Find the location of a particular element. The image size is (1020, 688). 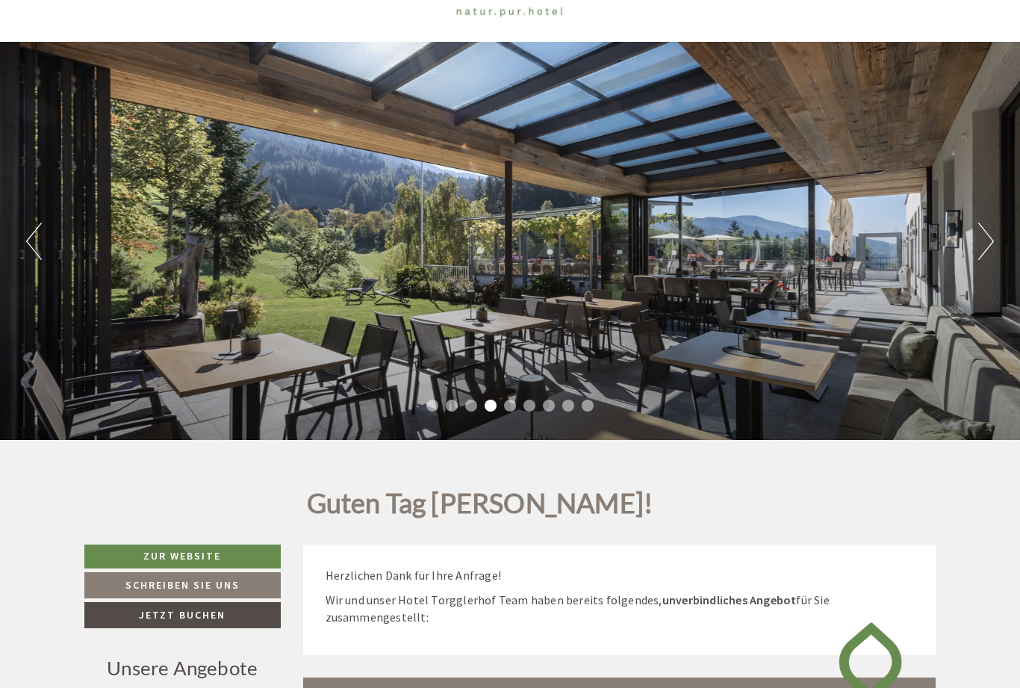

button: Senden is located at coordinates (544, 406).